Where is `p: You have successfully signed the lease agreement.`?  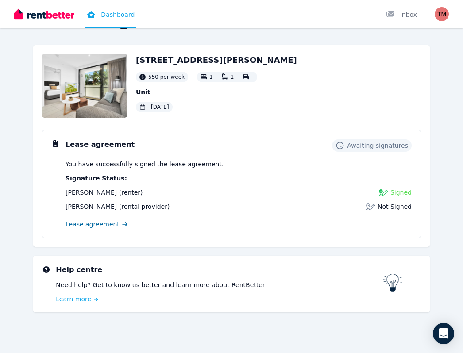 p: You have successfully signed the lease agreement. is located at coordinates (239, 164).